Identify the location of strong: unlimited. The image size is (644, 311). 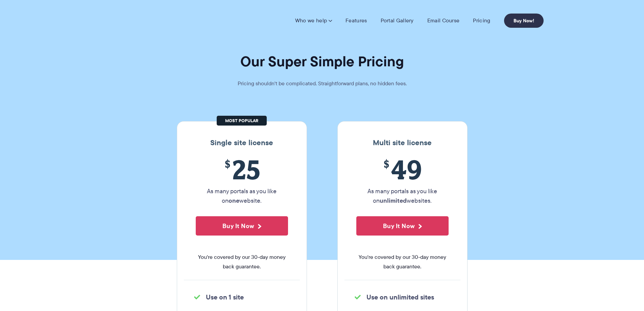
(393, 200).